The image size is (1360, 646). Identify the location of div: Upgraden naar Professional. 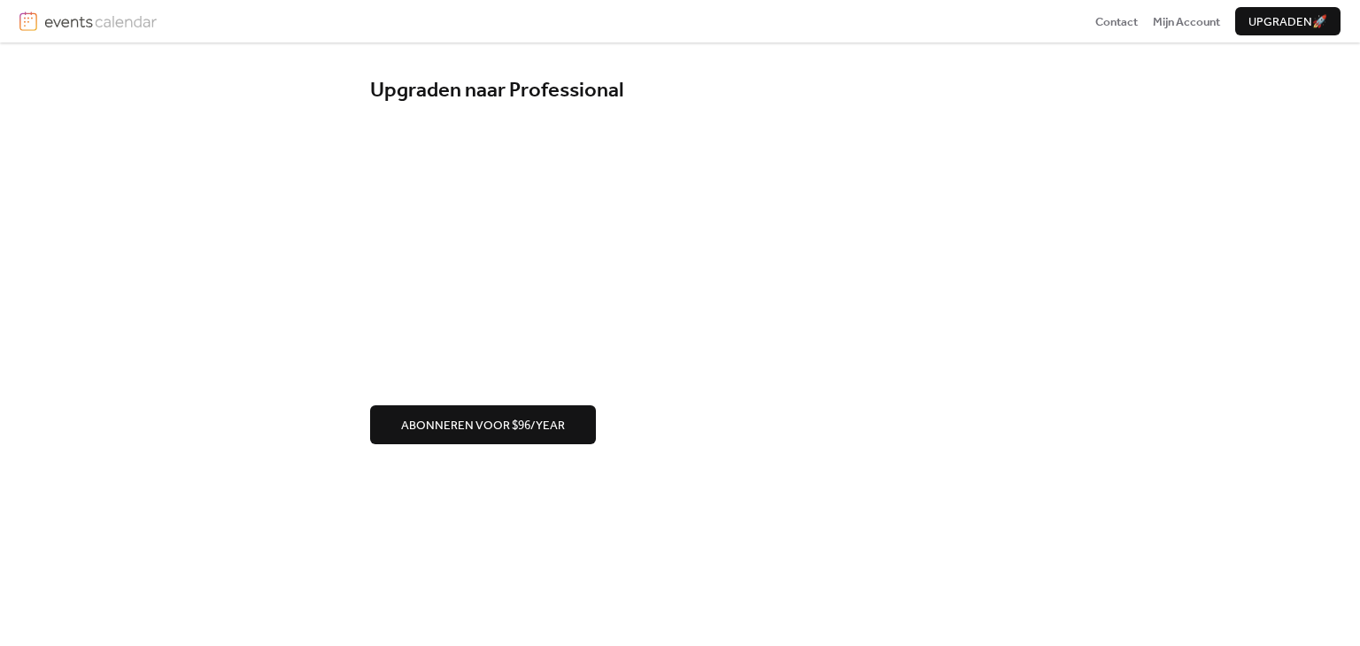
(680, 91).